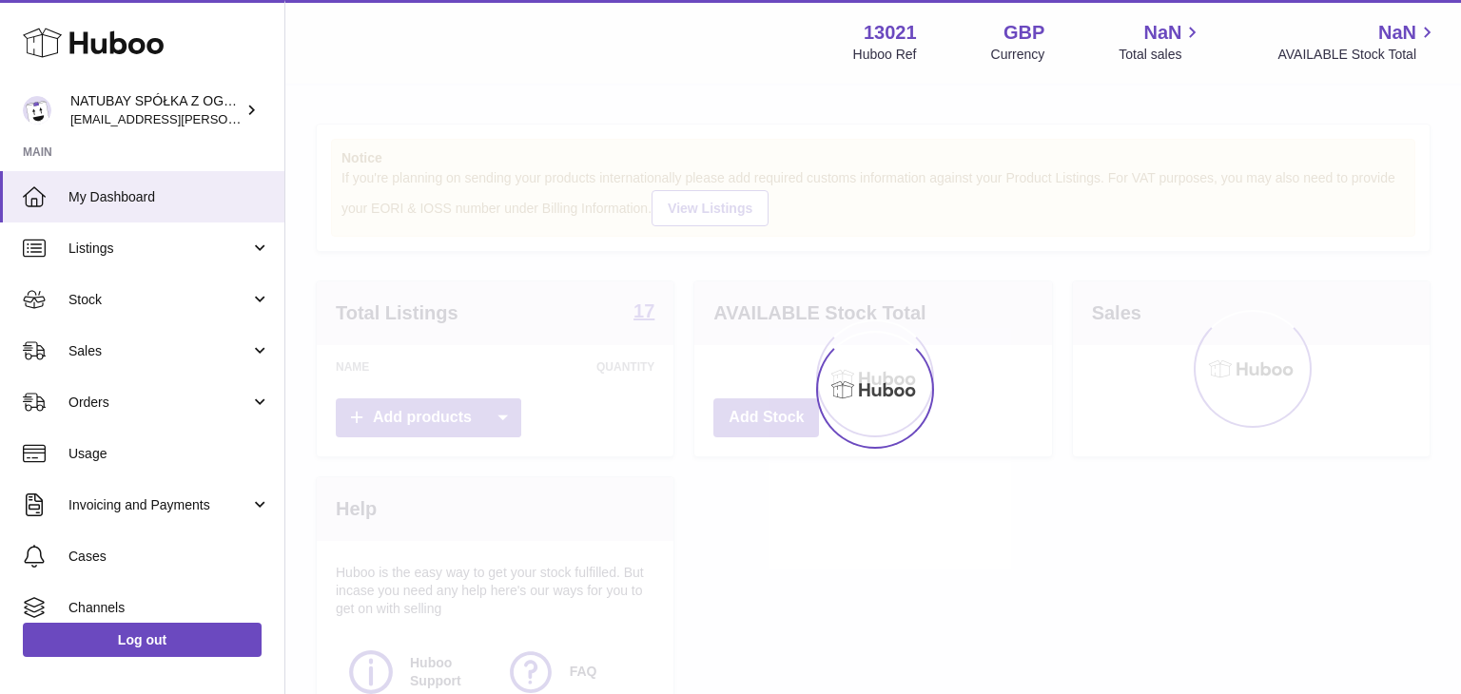  What do you see at coordinates (156, 110) in the screenshot?
I see `div: NATUBAY SPÓŁKA Z OGRANICZONĄ ODPOWIEDZIALNOŚCIĄ` at bounding box center [156, 110].